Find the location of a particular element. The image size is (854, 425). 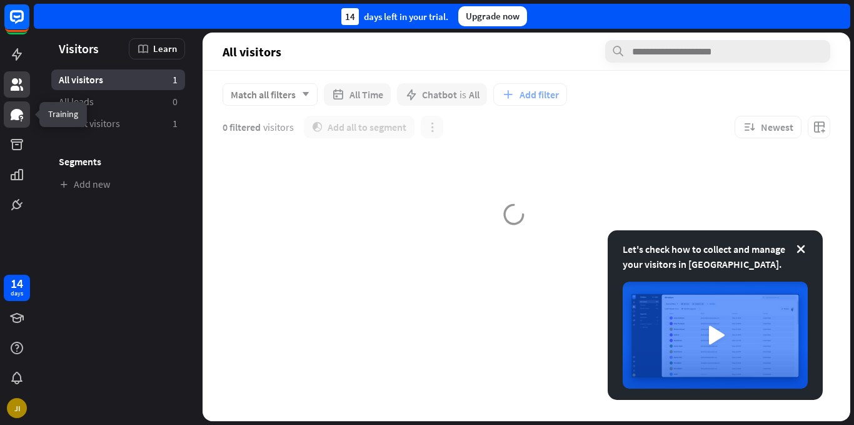

span: Recent visitors is located at coordinates (89, 123).